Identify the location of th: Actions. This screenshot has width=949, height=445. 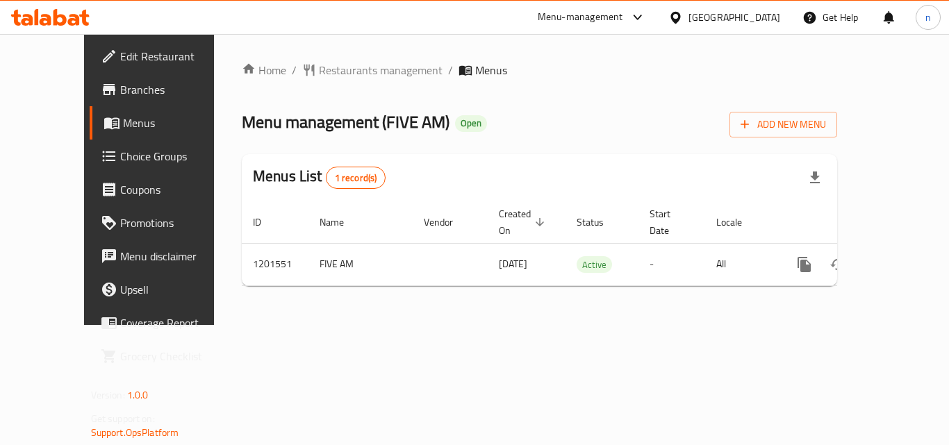
(855, 222).